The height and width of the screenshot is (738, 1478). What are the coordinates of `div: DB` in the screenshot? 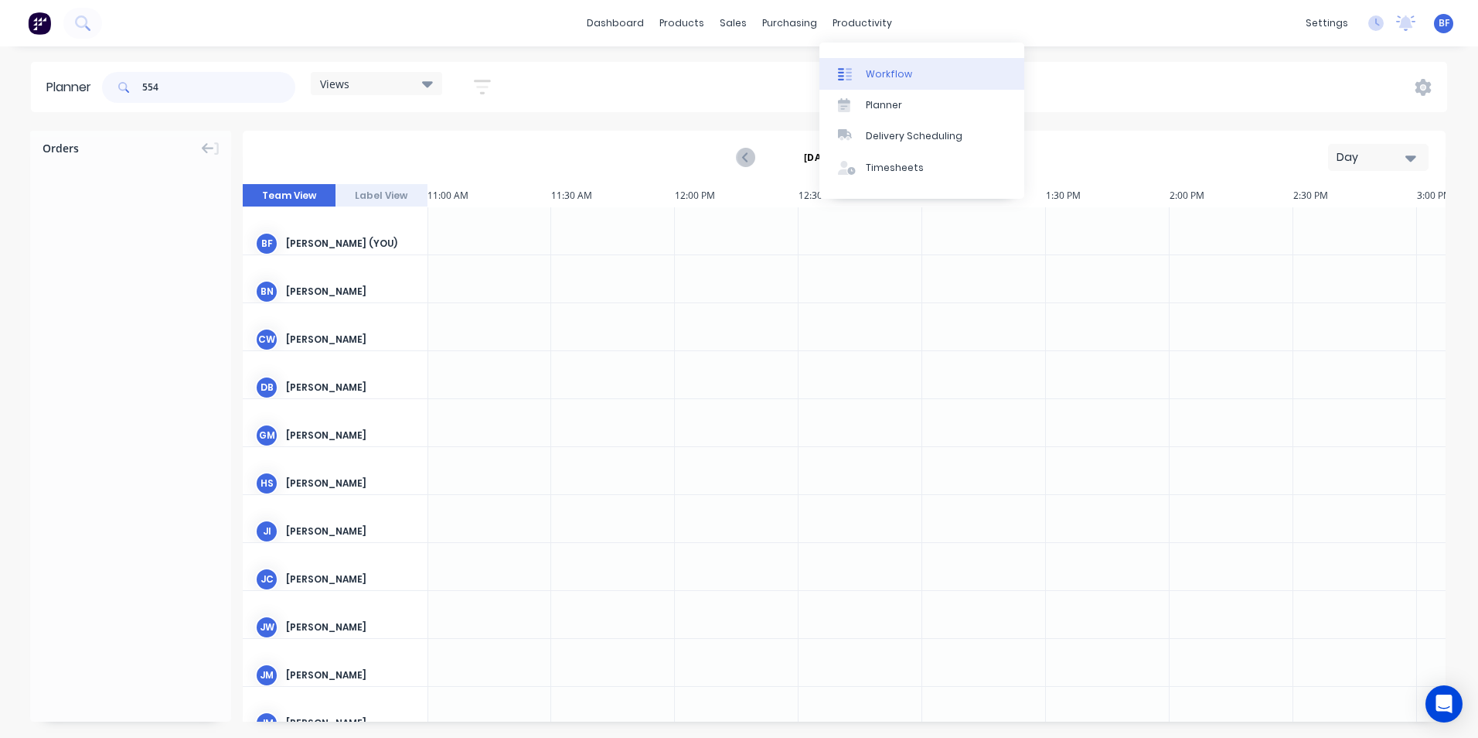 It's located at (267, 387).